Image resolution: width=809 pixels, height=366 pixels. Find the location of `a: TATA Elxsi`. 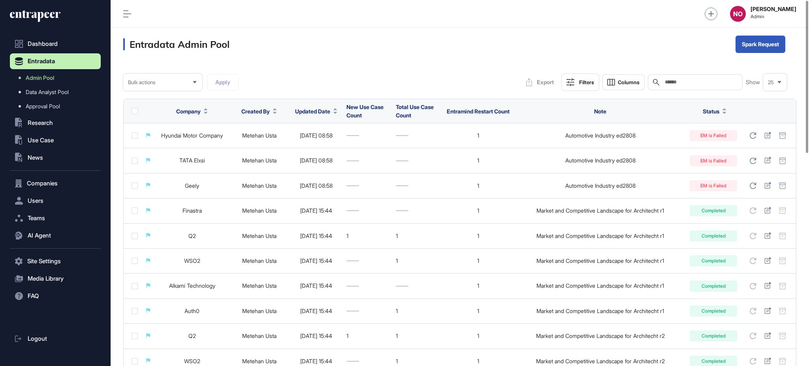

a: TATA Elxsi is located at coordinates (192, 160).